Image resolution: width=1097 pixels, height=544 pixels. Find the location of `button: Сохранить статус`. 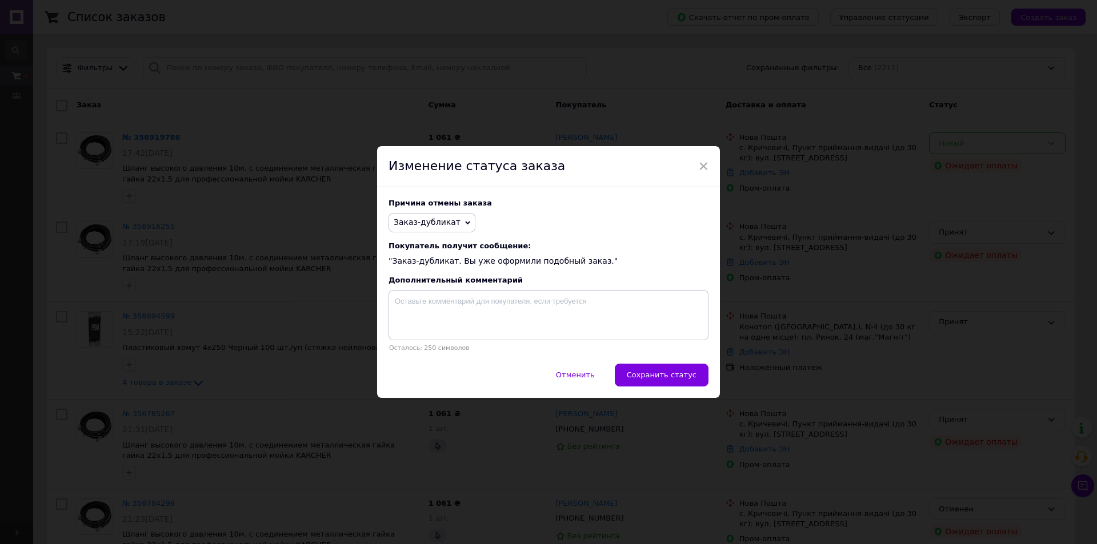

button: Сохранить статус is located at coordinates (661, 375).